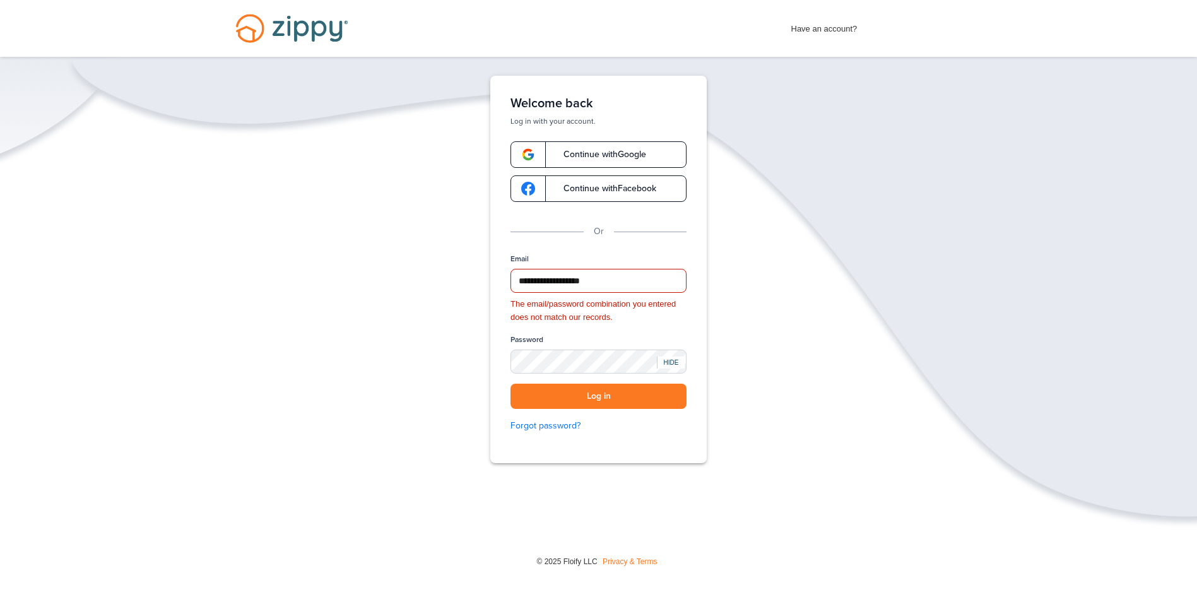 The image size is (1197, 602). Describe the element at coordinates (519, 259) in the screenshot. I see `label: Email` at that location.